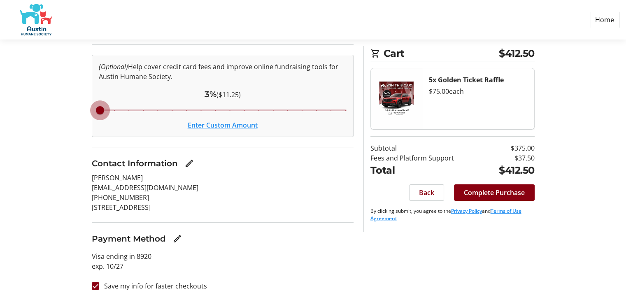 Image resolution: width=626 pixels, height=300 pixels. I want to click on a: Terms of Use Agreement, so click(446, 215).